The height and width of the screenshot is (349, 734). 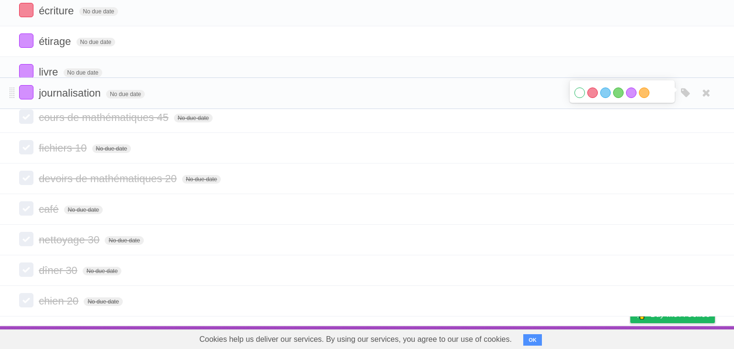 What do you see at coordinates (593, 93) in the screenshot?
I see `label: Red` at bounding box center [593, 93].